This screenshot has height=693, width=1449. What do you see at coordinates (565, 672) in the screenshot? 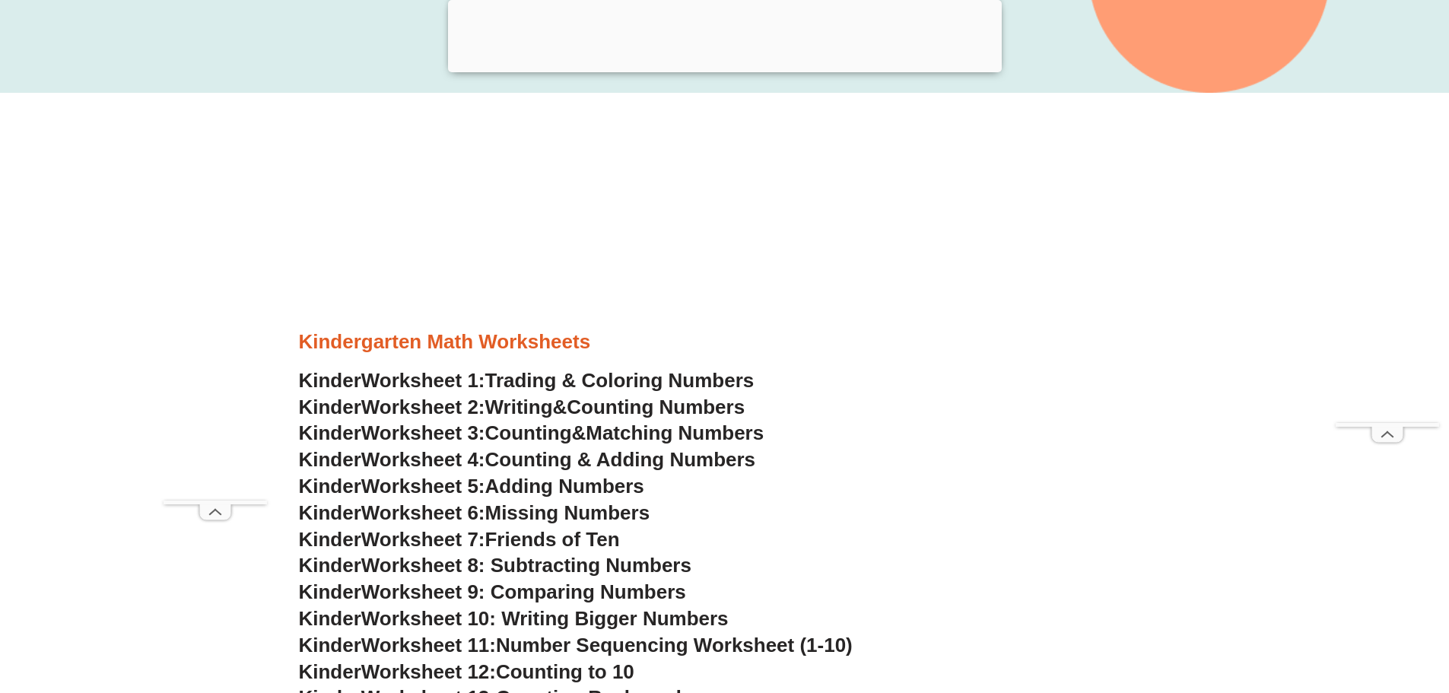
I see `span: Counting to 10` at bounding box center [565, 672].